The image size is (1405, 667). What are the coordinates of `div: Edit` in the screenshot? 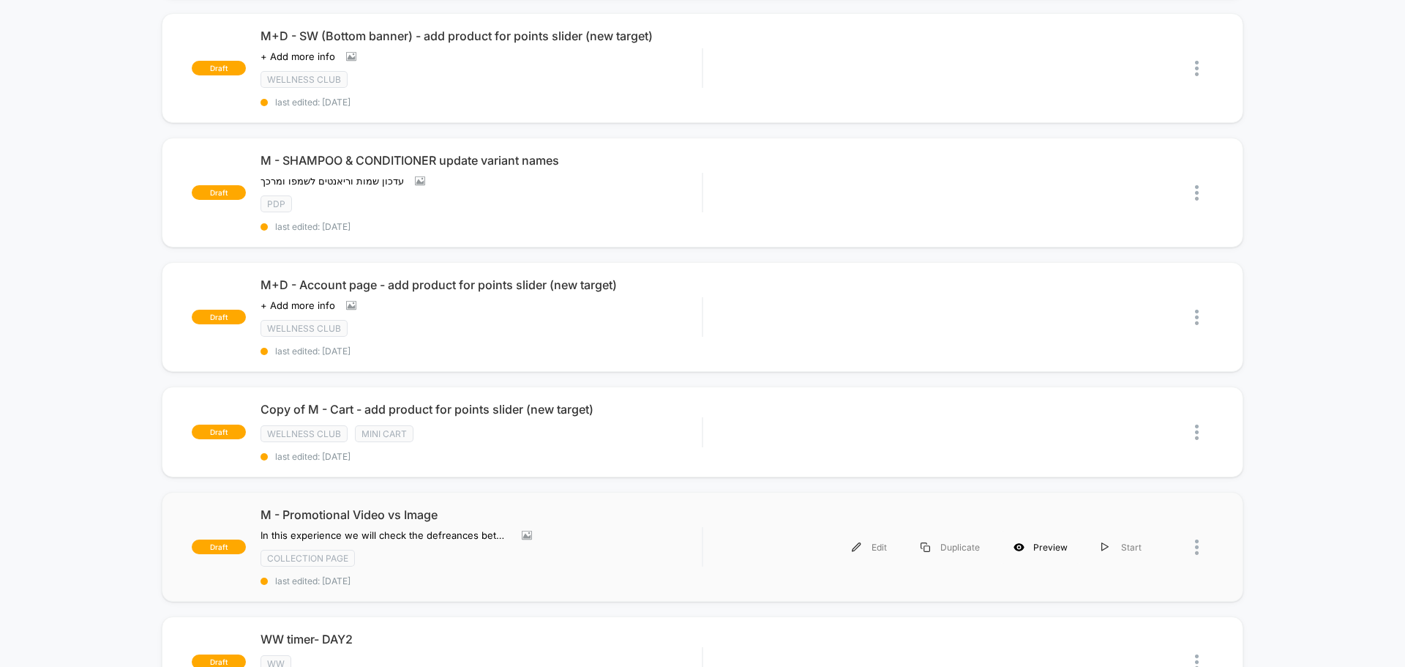 It's located at (869, 547).